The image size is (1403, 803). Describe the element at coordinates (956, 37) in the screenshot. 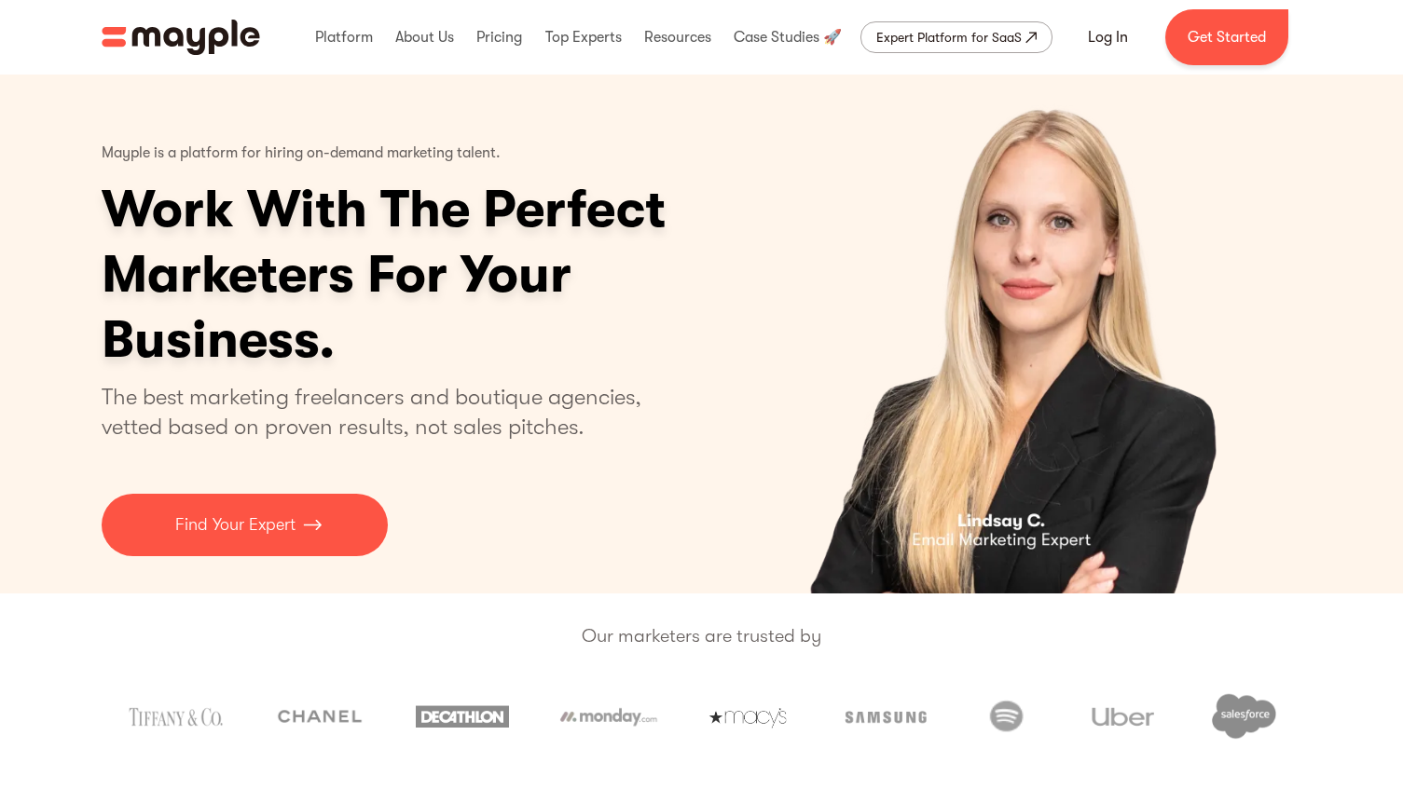

I see `a: Expert Platform for SaaS` at that location.